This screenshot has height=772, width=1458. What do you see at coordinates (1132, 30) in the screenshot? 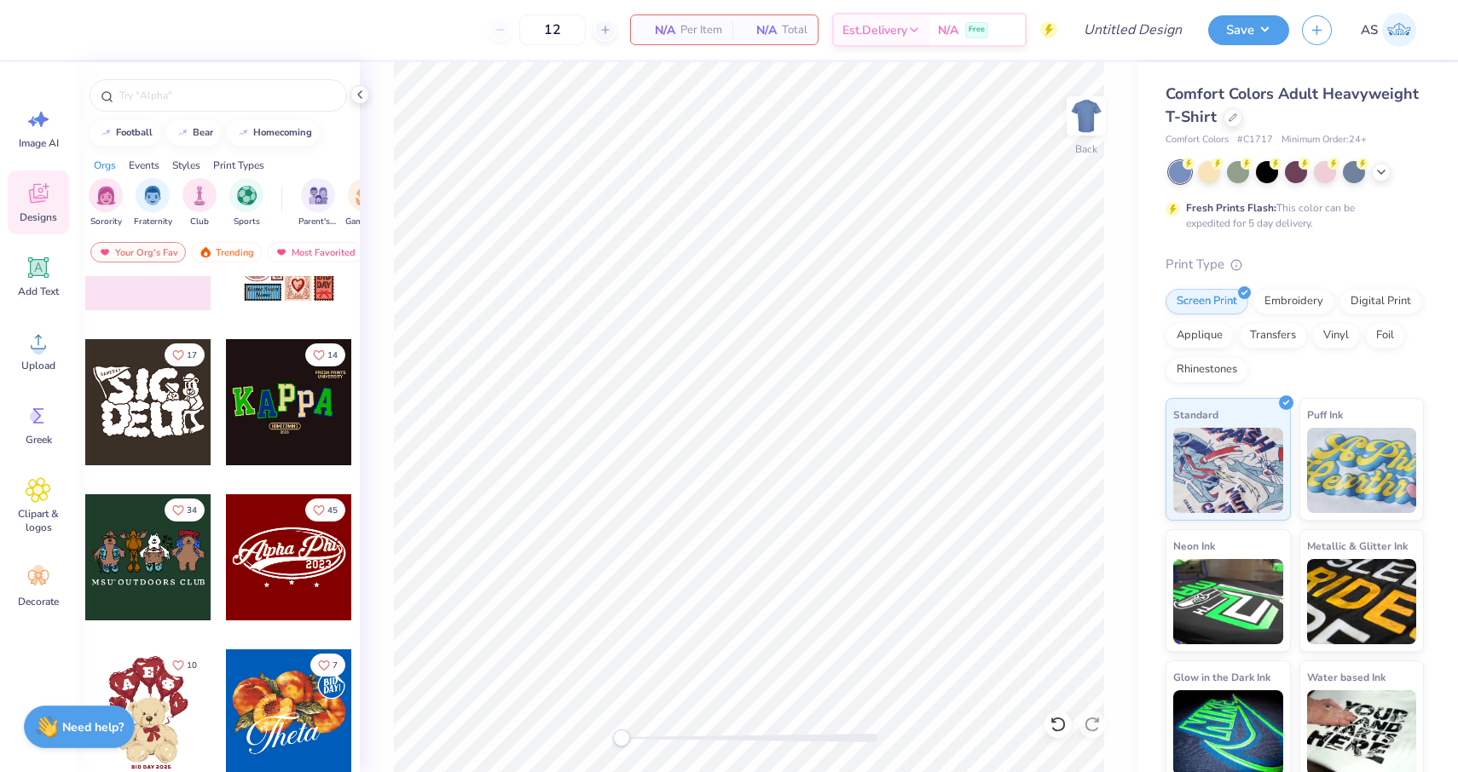
I see `input: Untitled Design` at bounding box center [1132, 30].